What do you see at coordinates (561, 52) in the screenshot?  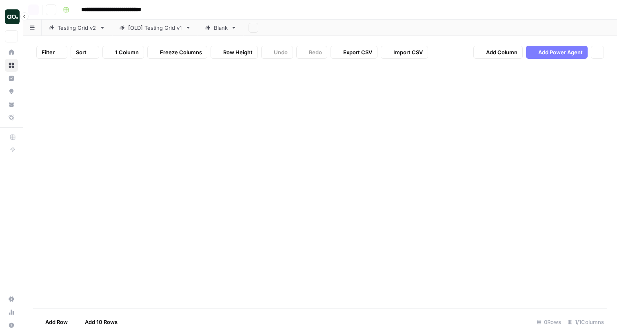 I see `span: Add Power Agent` at bounding box center [561, 52].